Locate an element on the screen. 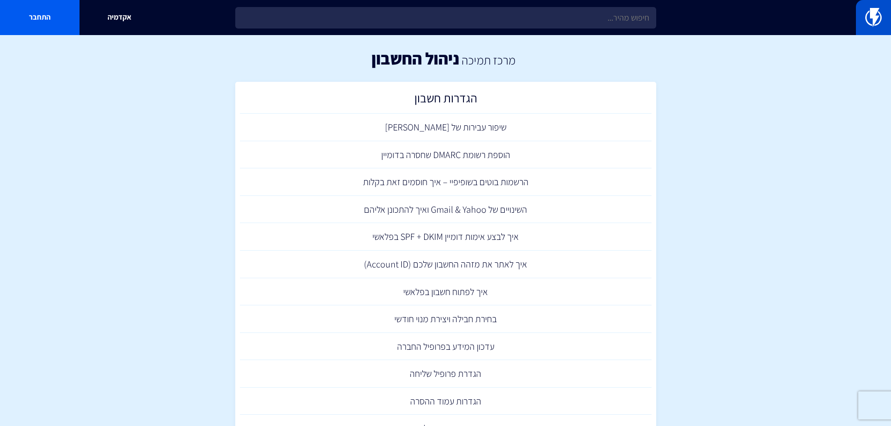  a: הוספת רשומת DMARC שחסרה בדומיין is located at coordinates (446, 155).